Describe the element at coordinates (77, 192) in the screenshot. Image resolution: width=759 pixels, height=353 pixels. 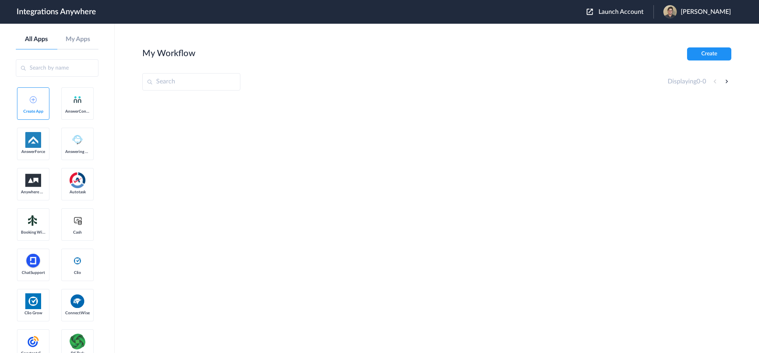
I see `span: Autotask` at that location.